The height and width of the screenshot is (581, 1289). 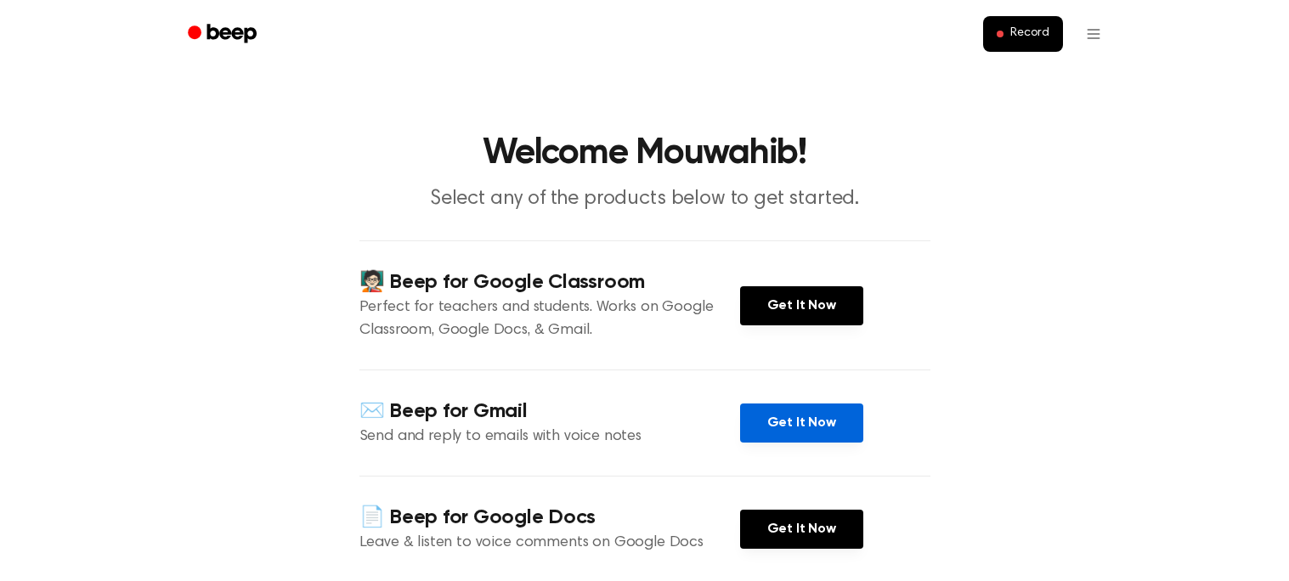 I want to click on p: Send and reply to emails with voice notes, so click(x=550, y=437).